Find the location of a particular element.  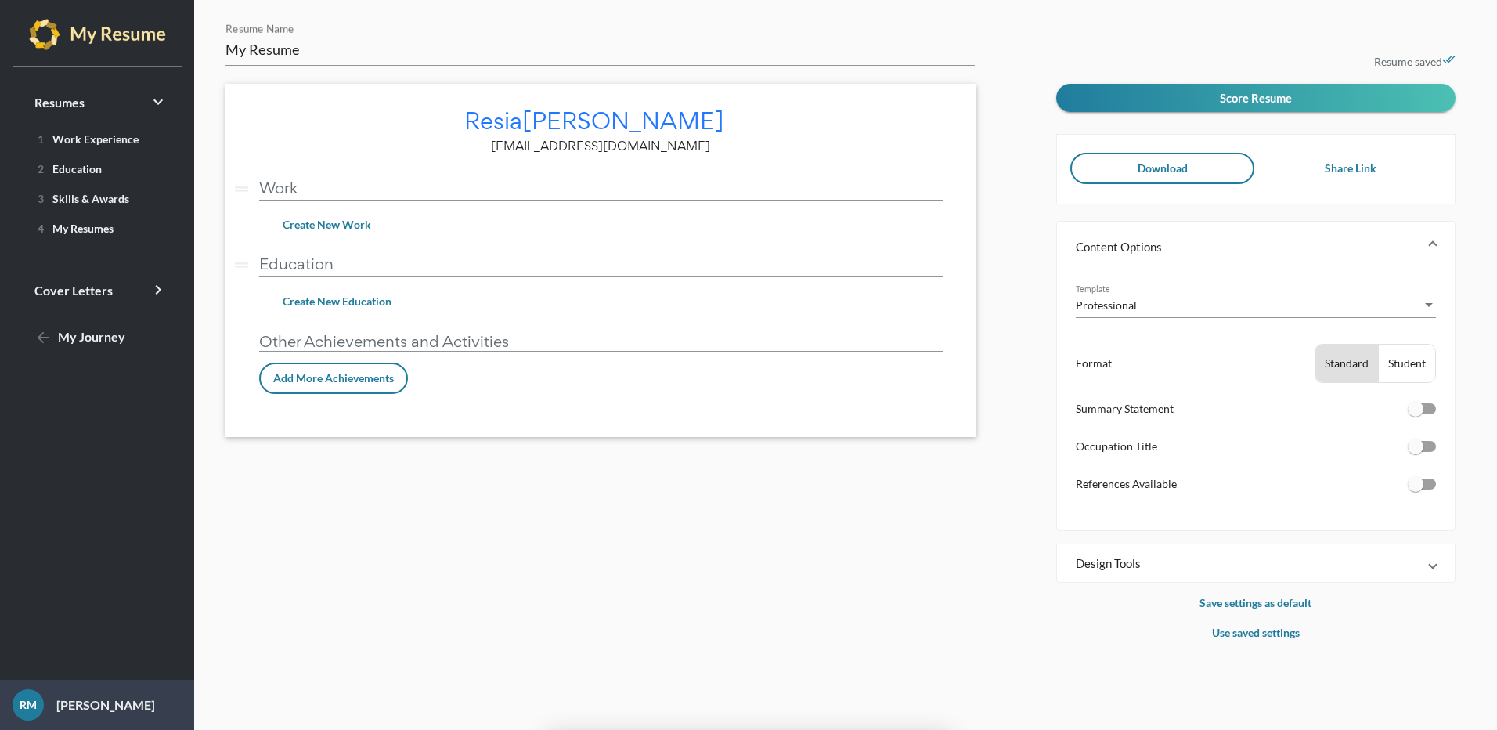

button: Score Resume is located at coordinates (1256, 98).